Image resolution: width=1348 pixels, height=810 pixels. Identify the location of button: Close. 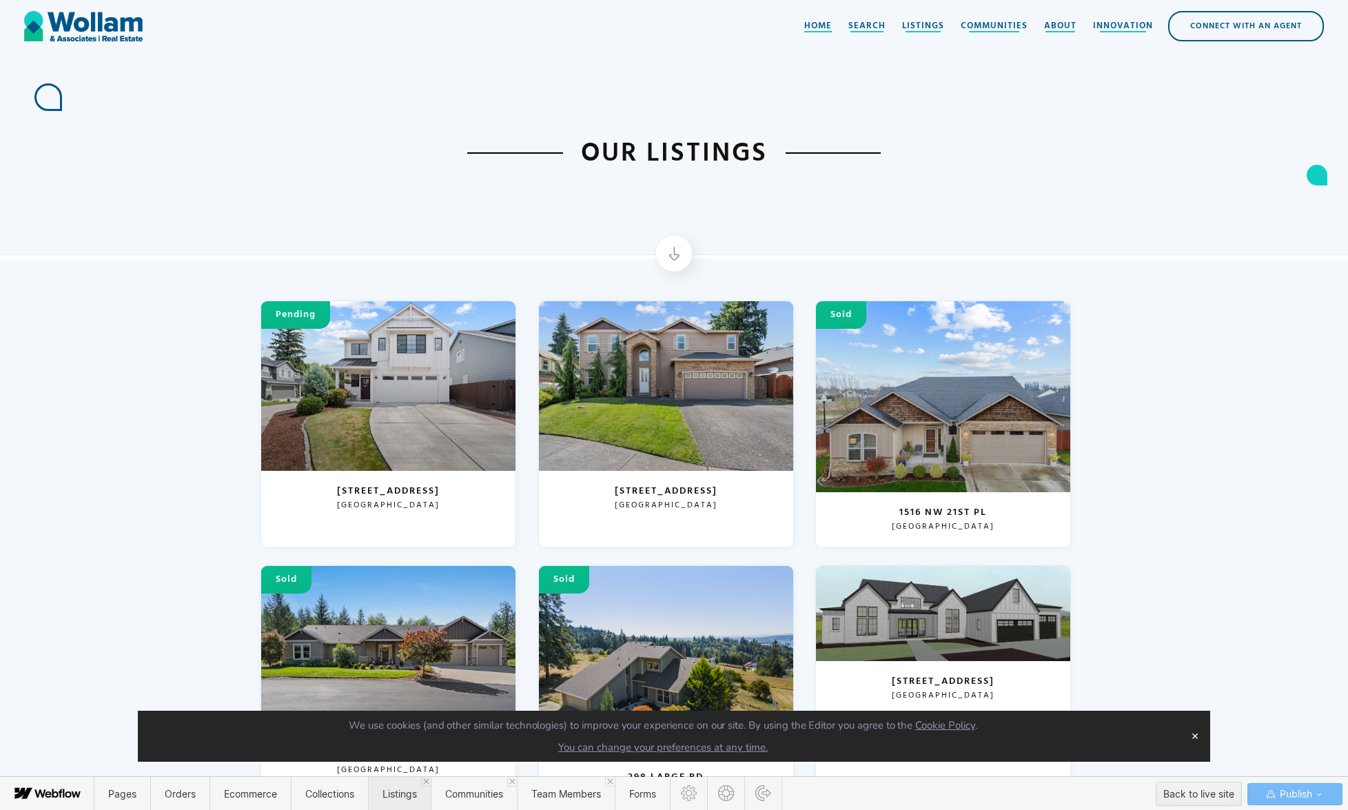
(1195, 736).